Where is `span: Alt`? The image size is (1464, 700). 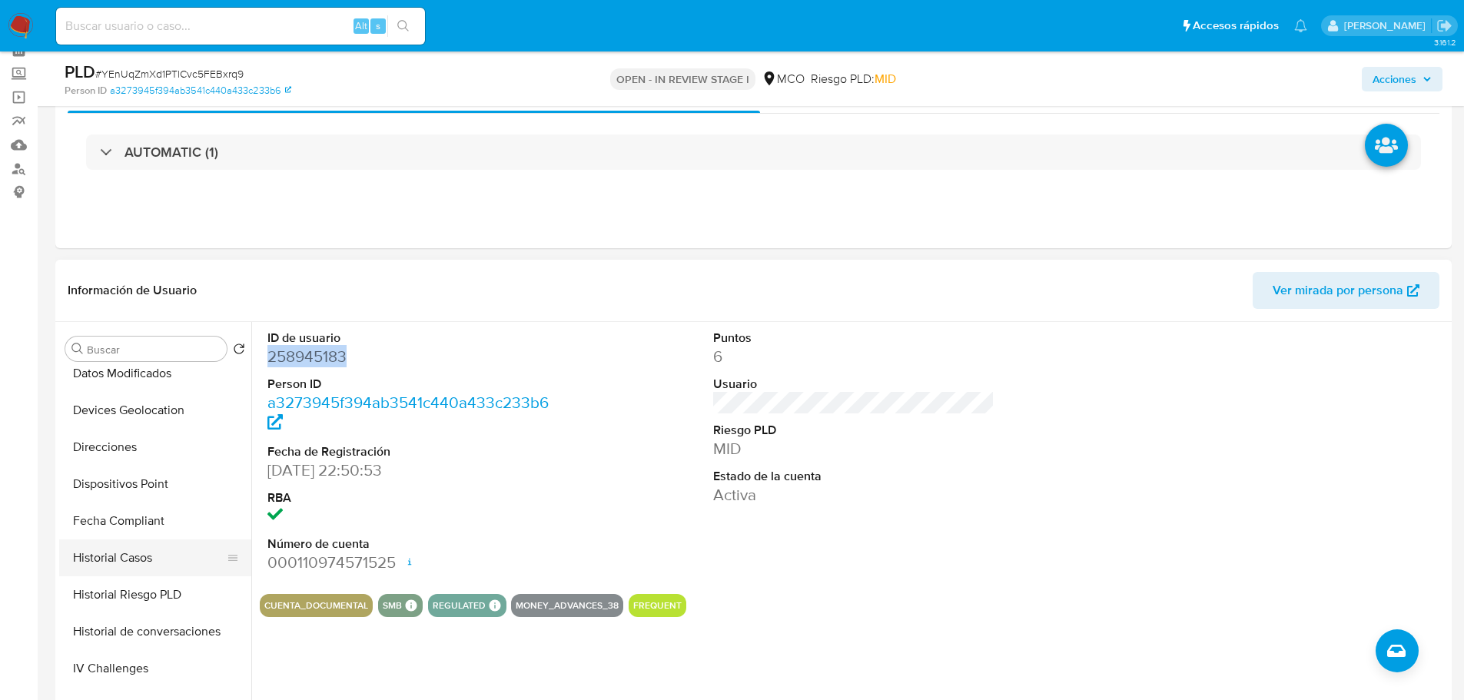 span: Alt is located at coordinates (361, 25).